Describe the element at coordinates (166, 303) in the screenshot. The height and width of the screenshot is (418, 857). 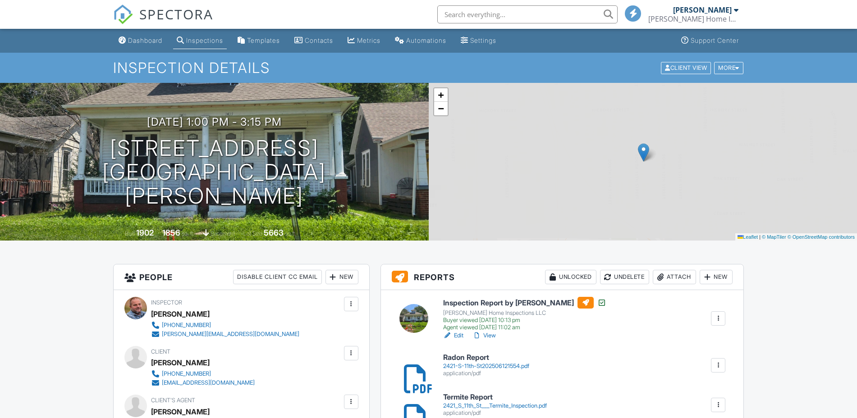
I see `span: Inspector` at that location.